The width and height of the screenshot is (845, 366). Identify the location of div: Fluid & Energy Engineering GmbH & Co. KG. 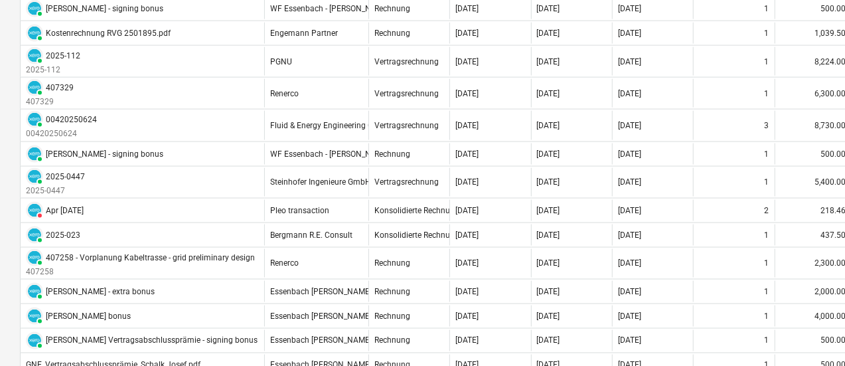
(347, 125).